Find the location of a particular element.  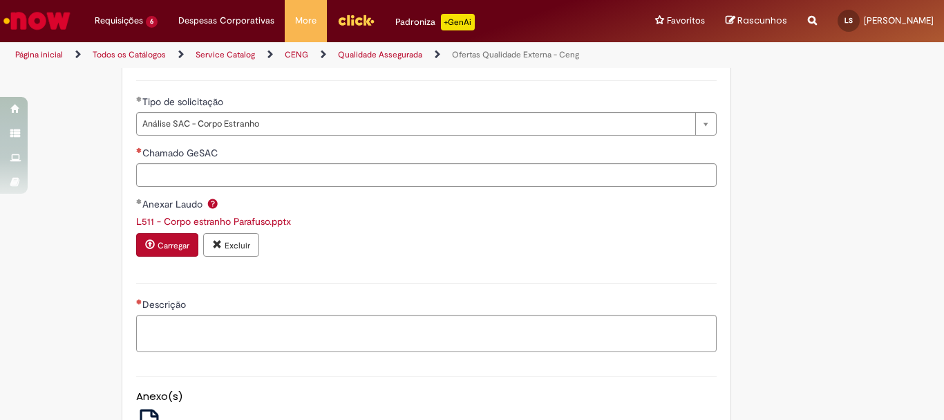

input: Chamado GeSAC is located at coordinates (426, 175).